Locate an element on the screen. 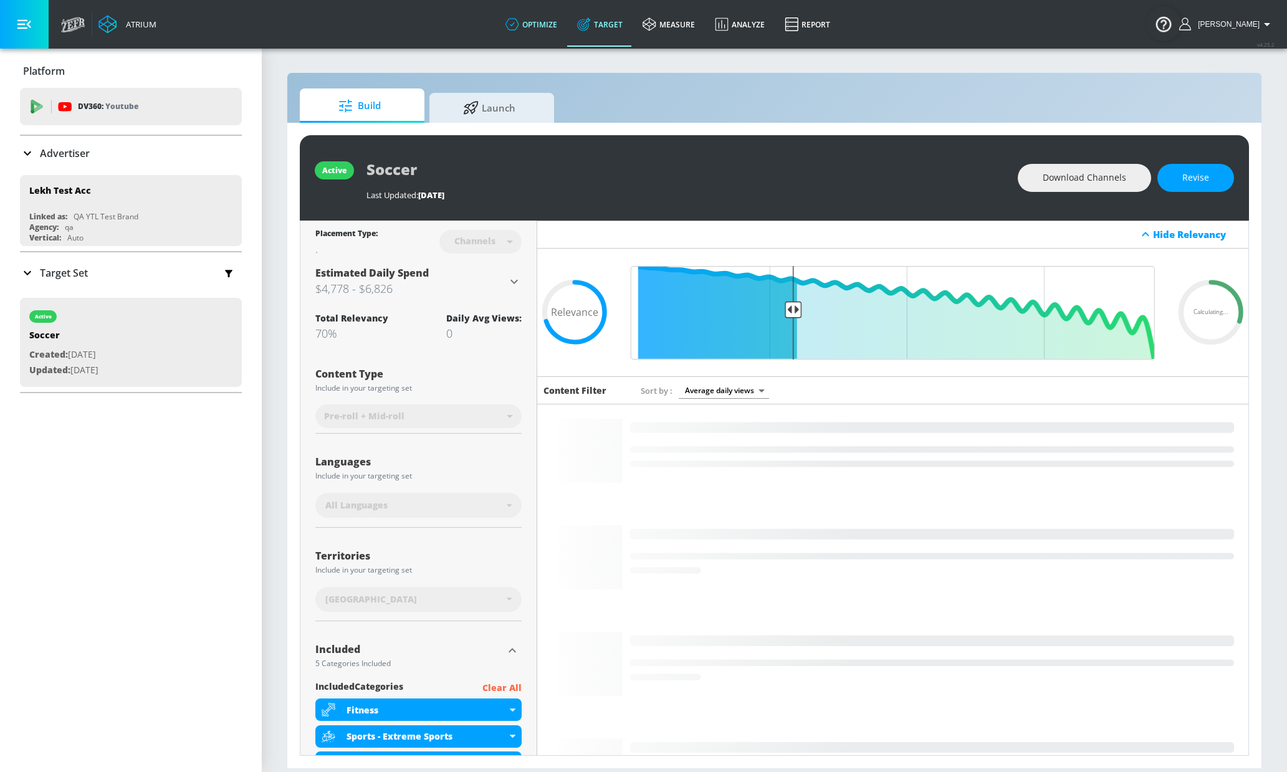 The image size is (1287, 772). div: Last Updated: is located at coordinates (686, 195).